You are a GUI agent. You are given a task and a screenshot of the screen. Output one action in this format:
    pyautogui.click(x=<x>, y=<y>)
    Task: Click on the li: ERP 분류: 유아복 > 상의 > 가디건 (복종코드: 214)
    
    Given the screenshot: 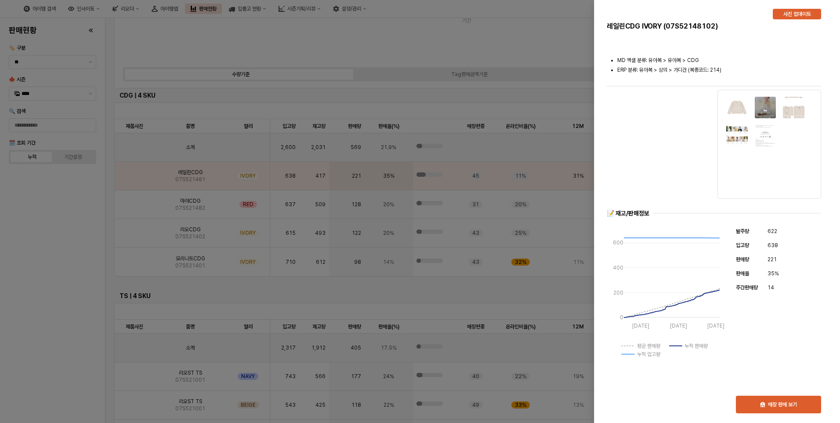 What is the action you would take?
    pyautogui.click(x=719, y=70)
    